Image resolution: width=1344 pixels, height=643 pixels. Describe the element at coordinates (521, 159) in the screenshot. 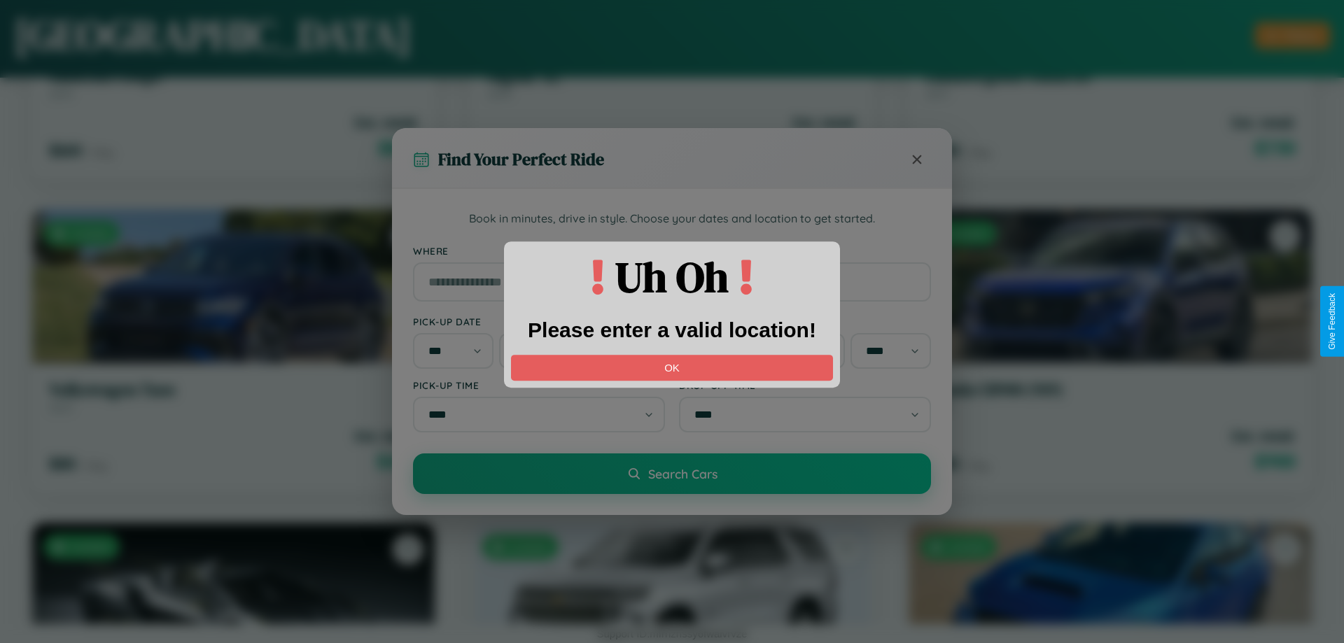

I see `h3: Find Your Perfect Ride` at that location.